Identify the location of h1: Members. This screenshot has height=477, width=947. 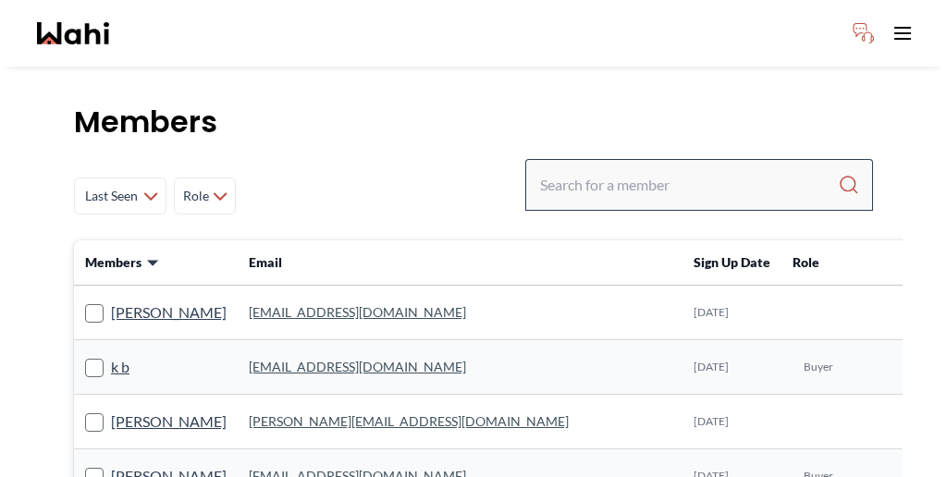
(474, 122).